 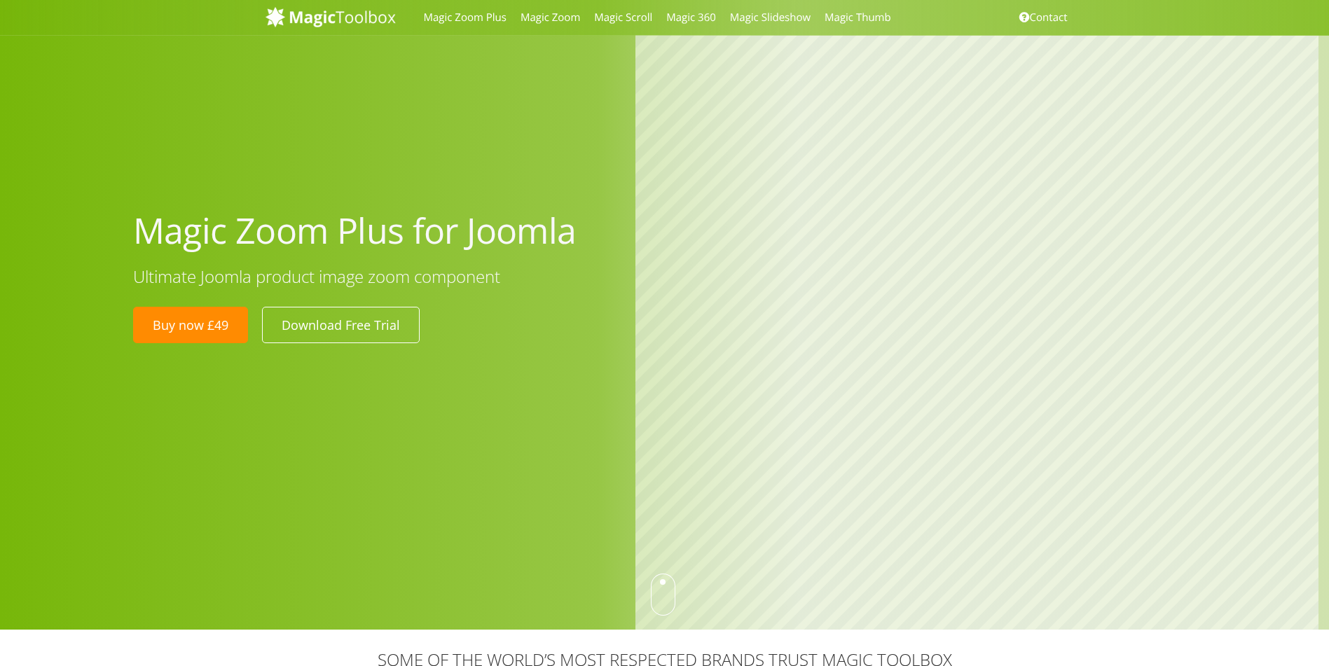 What do you see at coordinates (331, 17) in the screenshot?
I see `img: MagicToolbox.com - Image tools for your website` at bounding box center [331, 17].